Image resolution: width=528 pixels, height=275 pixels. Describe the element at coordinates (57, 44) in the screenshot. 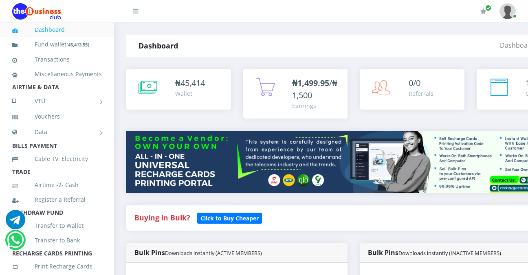

I see `a: Fund wallet[45,413.55]` at that location.